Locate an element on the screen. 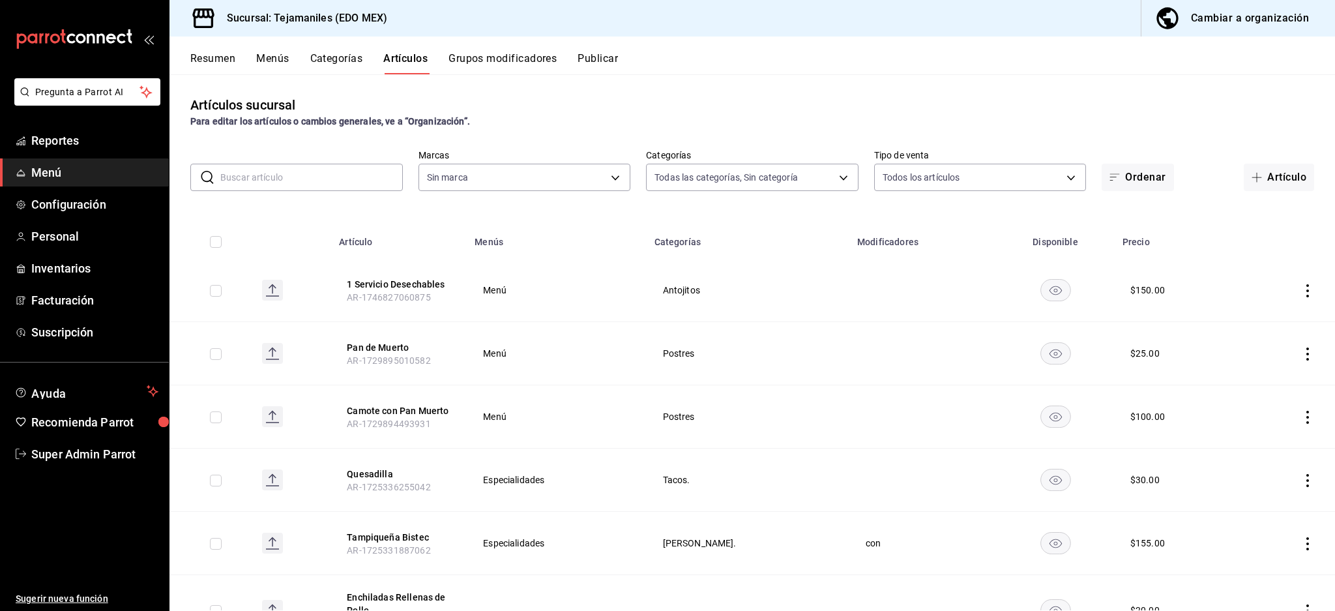 The height and width of the screenshot is (611, 1335). span: AR-1746827060875 is located at coordinates (388, 297).